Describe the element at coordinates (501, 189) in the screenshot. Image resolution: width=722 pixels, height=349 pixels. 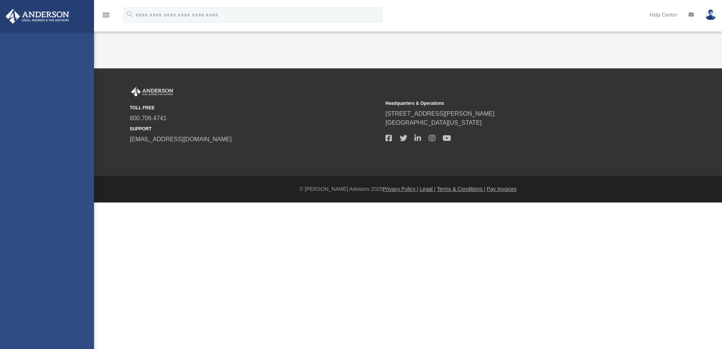
I see `a: Pay Invoices` at that location.